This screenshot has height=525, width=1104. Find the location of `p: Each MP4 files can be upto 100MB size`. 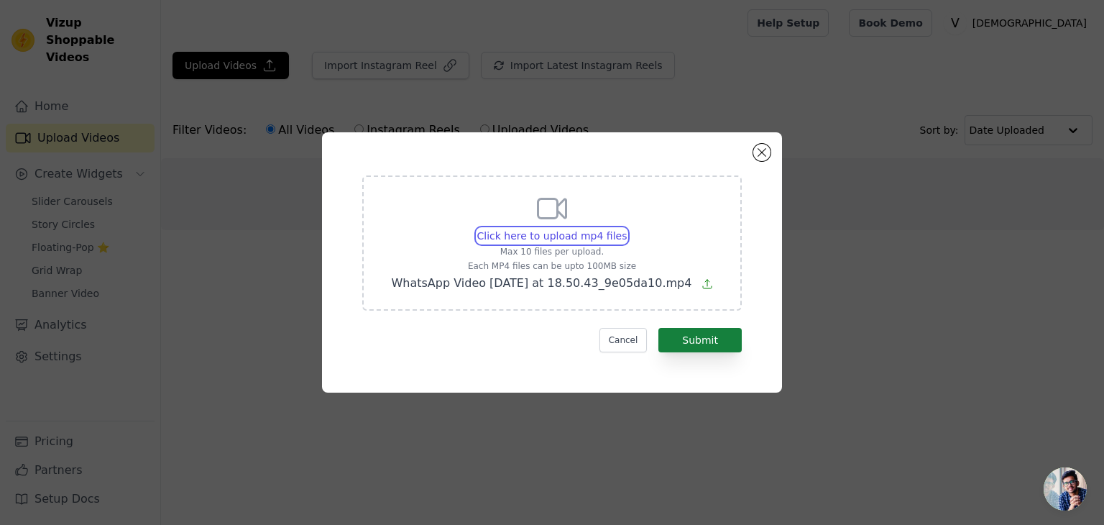

p: Each MP4 files can be upto 100MB size is located at coordinates (551, 266).